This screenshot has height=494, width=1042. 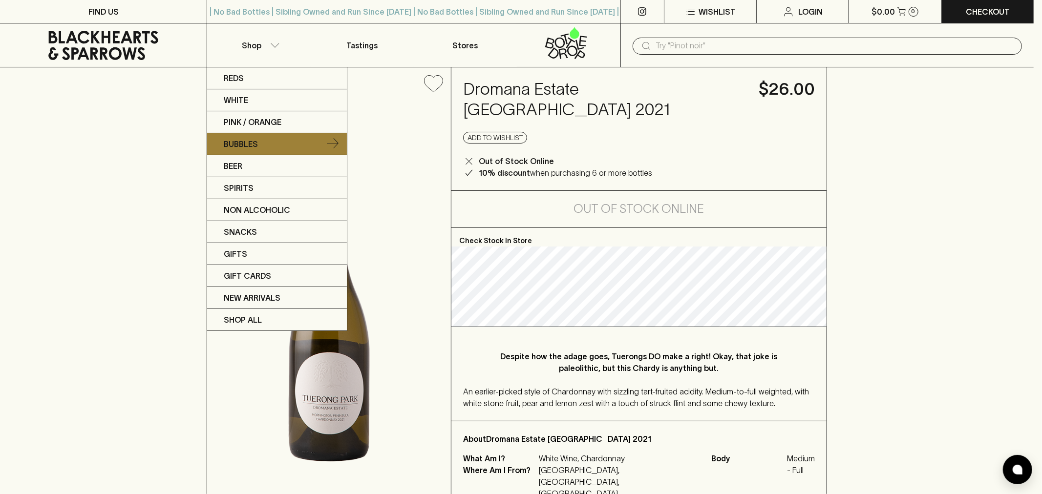 What do you see at coordinates (277, 320) in the screenshot?
I see `a: SHOP ALL` at bounding box center [277, 320].